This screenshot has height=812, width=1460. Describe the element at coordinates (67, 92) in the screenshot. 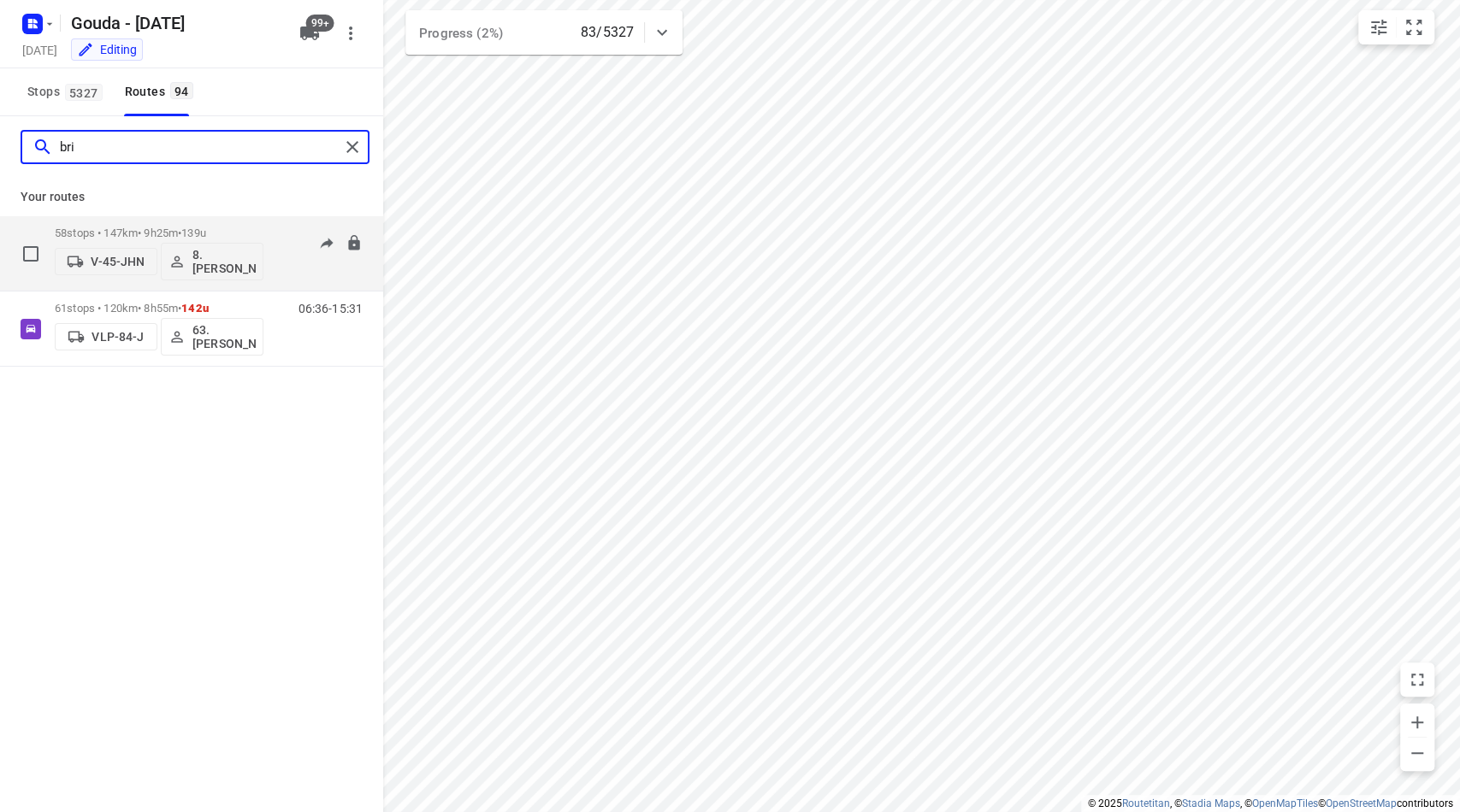

I see `span: Stops` at that location.